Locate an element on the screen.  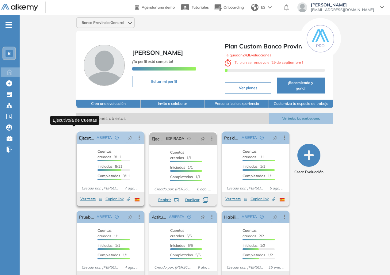
span: 9 abr. 2025 is located at coordinates (204, 267).